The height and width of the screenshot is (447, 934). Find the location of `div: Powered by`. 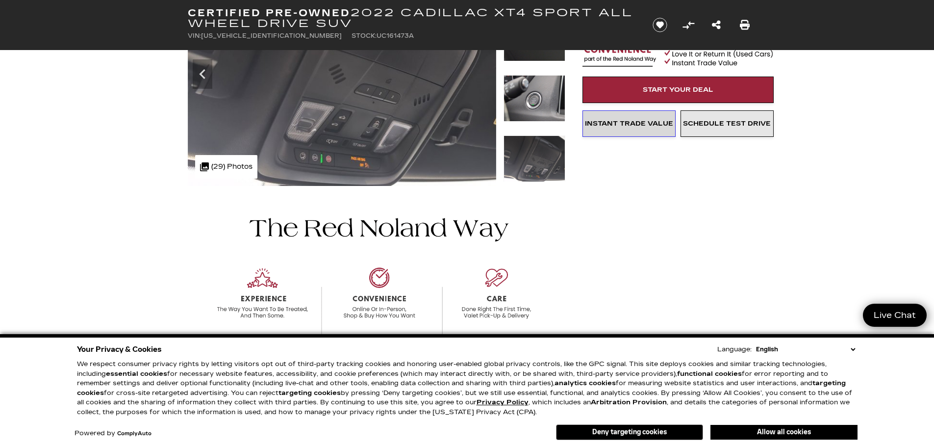

div: Powered by is located at coordinates (113, 433).